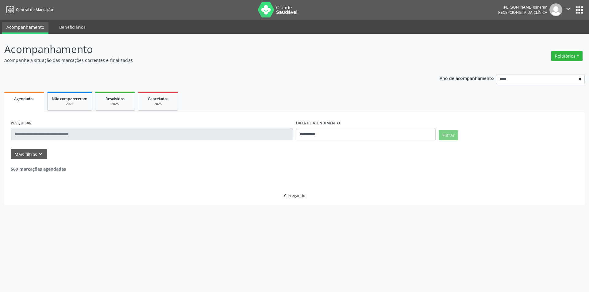 The image size is (589, 292). I want to click on button: Relatórios, so click(567, 56).